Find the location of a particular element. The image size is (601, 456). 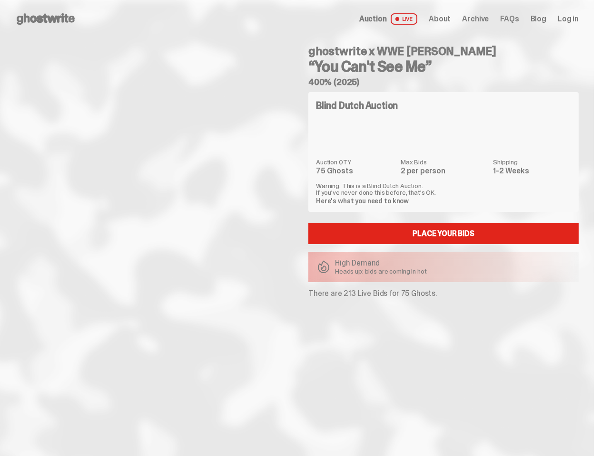

h5: 400% (2025) is located at coordinates (443, 82).